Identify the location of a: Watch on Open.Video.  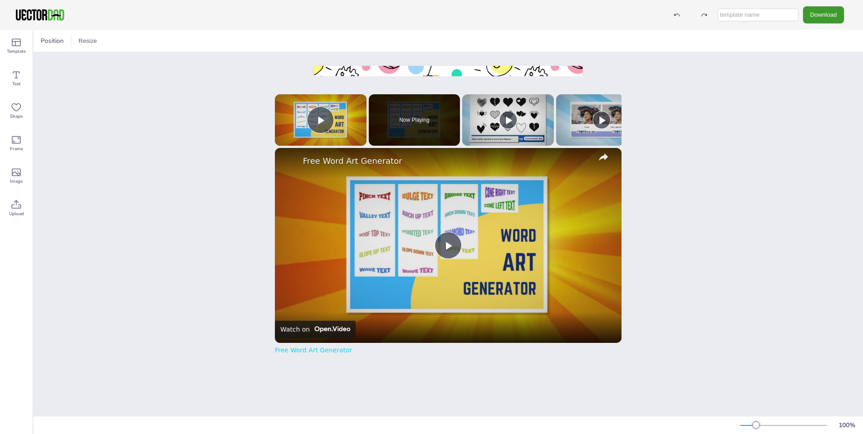
(315, 330).